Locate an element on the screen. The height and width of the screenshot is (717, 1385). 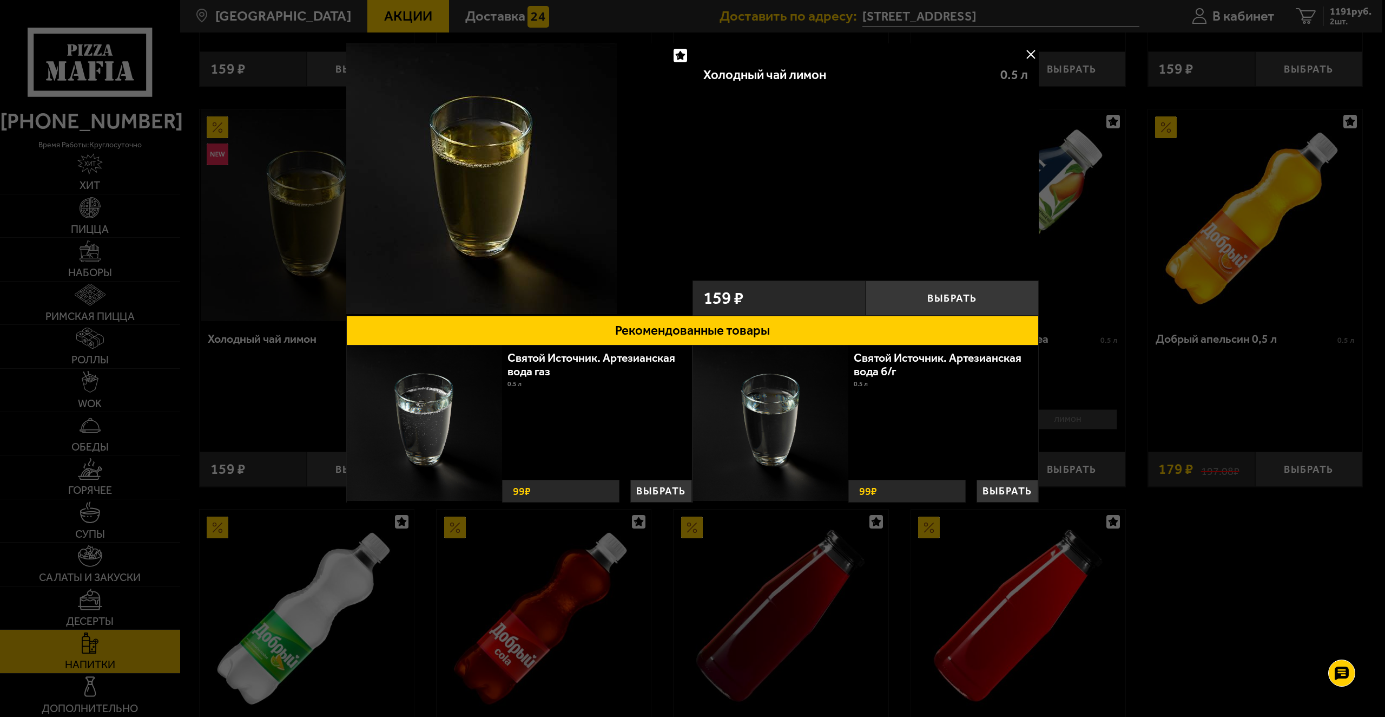
div: Холодный чай лимон is located at coordinates (846, 75).